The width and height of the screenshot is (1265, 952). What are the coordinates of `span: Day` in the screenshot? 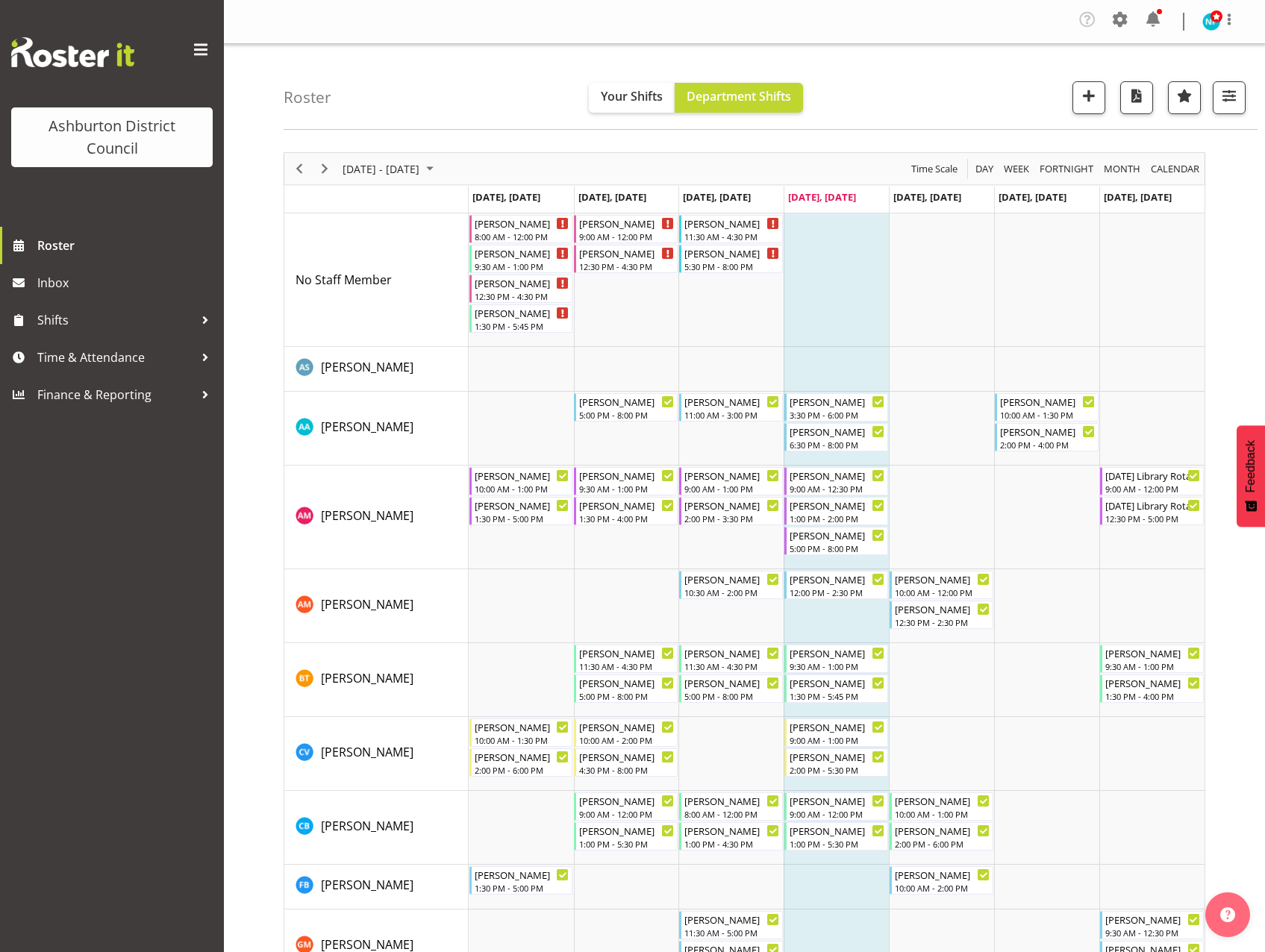 It's located at (984, 169).